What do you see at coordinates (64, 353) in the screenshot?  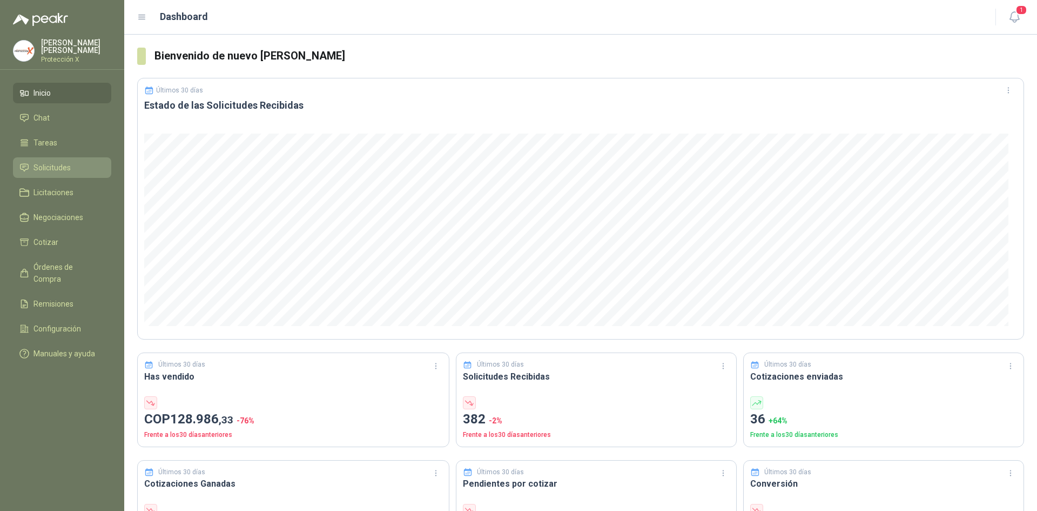 I see `span: Manuales y ayuda` at bounding box center [64, 353].